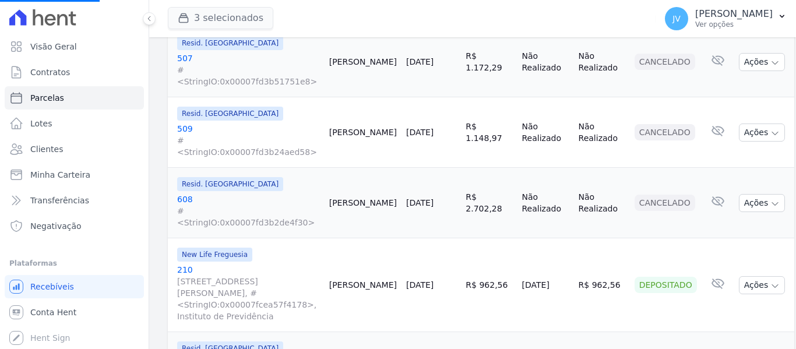 The width and height of the screenshot is (796, 349). Describe the element at coordinates (489, 203) in the screenshot. I see `td: R$ 2.702,28` at that location.